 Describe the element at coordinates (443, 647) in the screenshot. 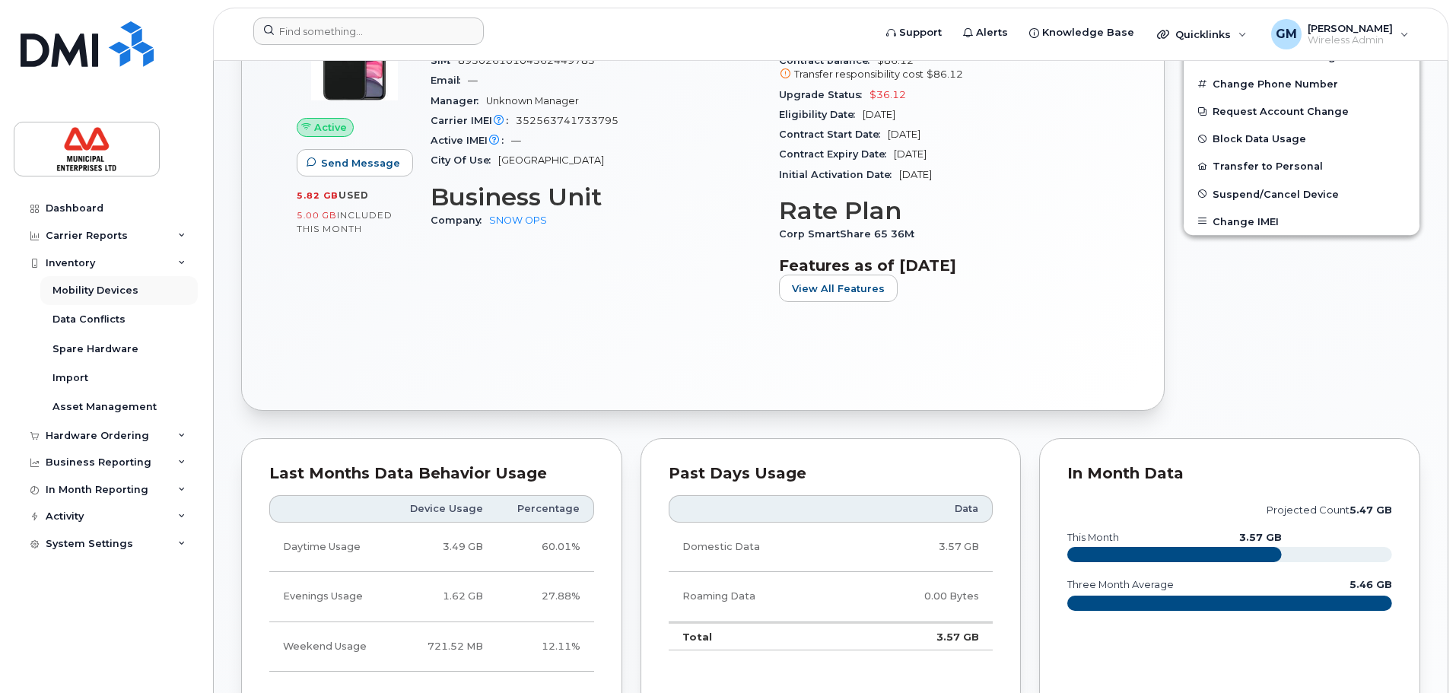

I see `td: 721.52 MB` at that location.